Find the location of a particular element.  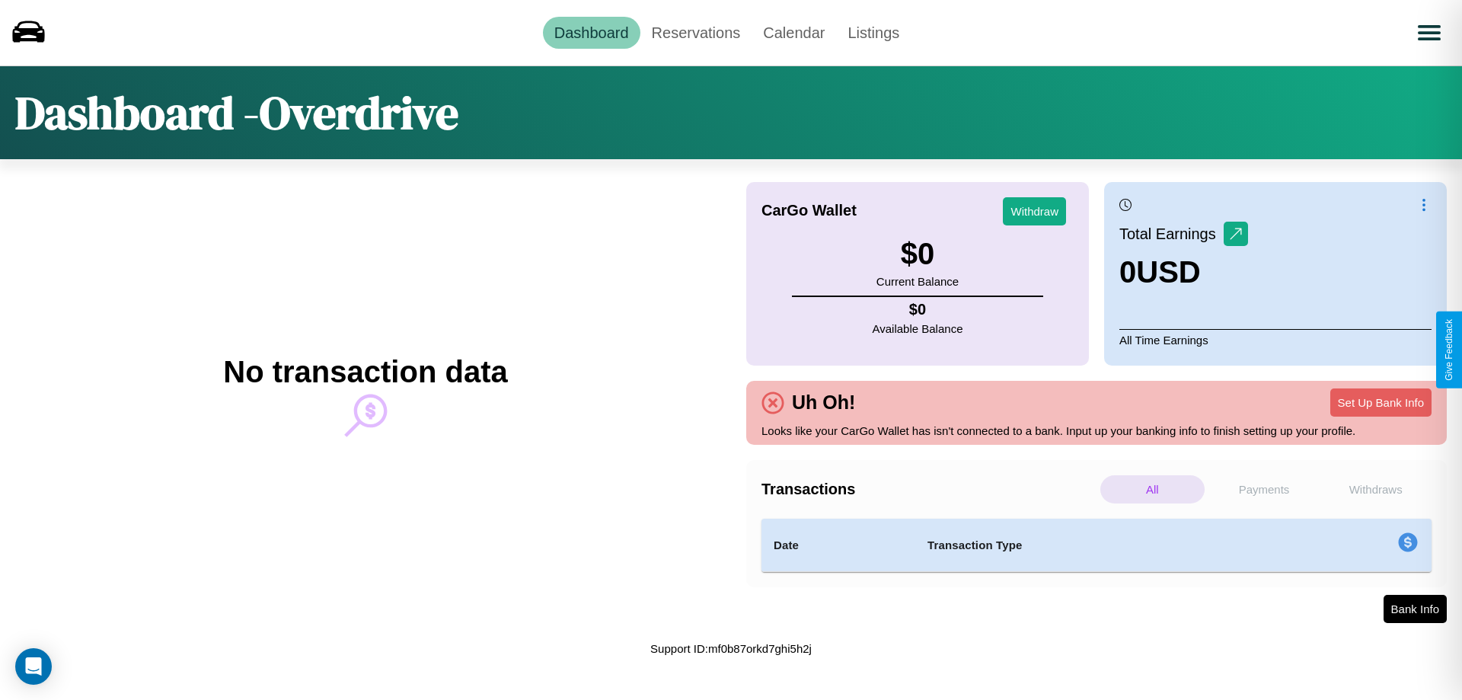

button: Withdraw is located at coordinates (1034, 211).